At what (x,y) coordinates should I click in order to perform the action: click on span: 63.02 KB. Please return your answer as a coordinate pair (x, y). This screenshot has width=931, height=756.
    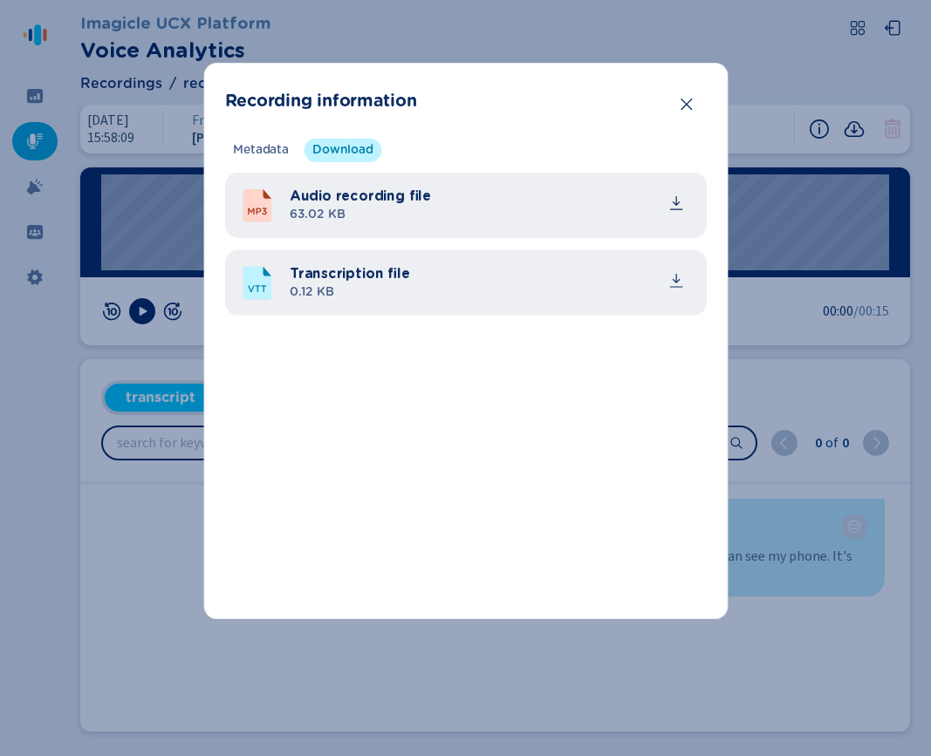
    Looking at the image, I should click on (359, 215).